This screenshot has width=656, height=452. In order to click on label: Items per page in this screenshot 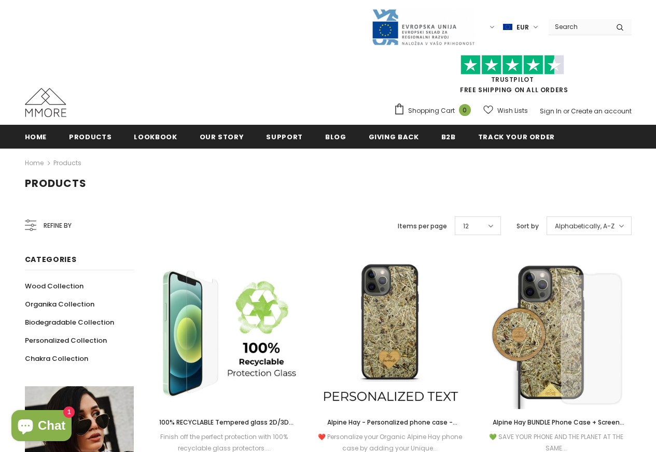, I will do `click(422, 226)`.